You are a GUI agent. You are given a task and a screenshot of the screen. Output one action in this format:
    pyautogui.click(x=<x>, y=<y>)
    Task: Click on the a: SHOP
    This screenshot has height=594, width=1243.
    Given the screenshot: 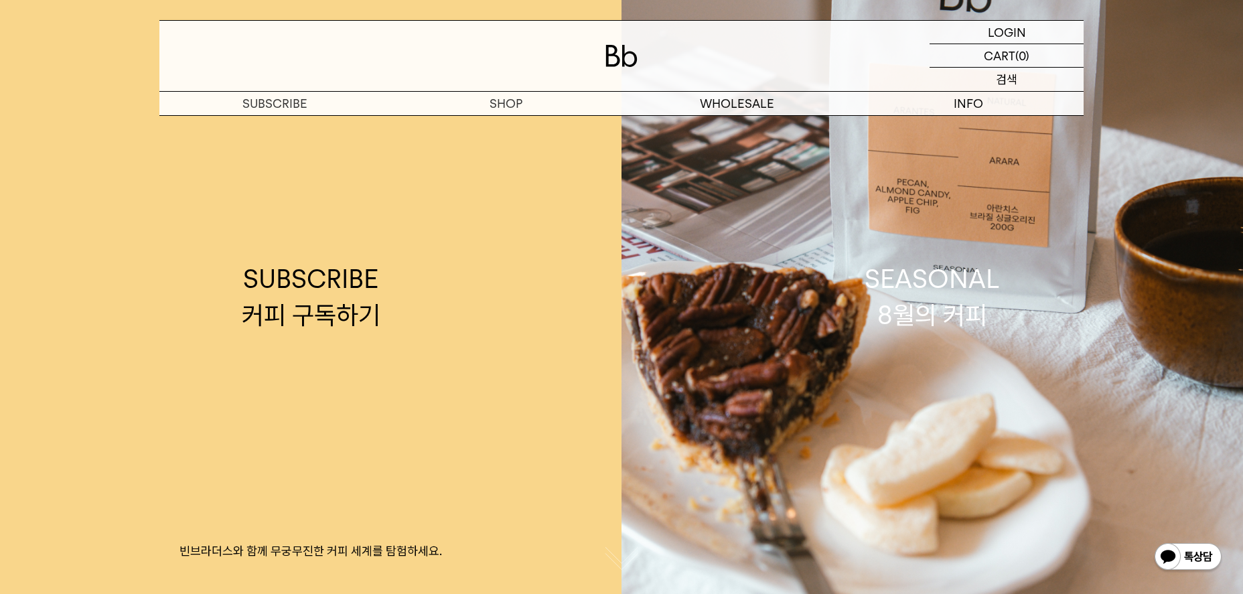 What is the action you would take?
    pyautogui.click(x=506, y=103)
    